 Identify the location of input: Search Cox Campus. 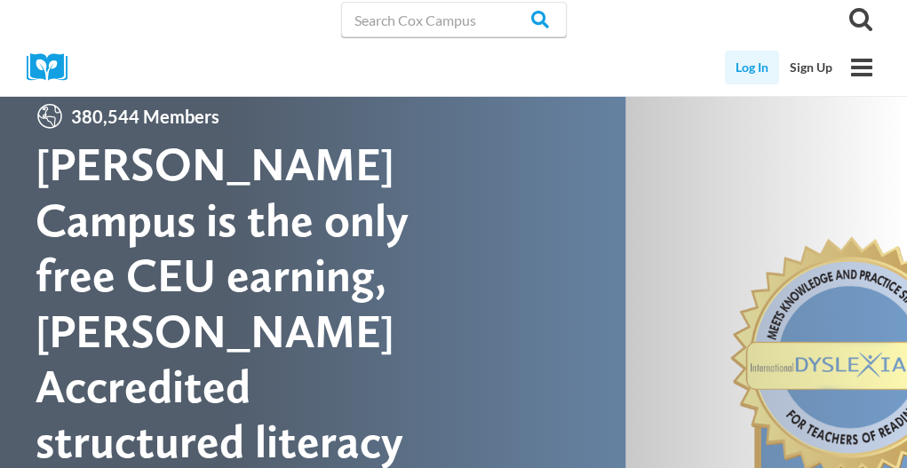
(454, 20).